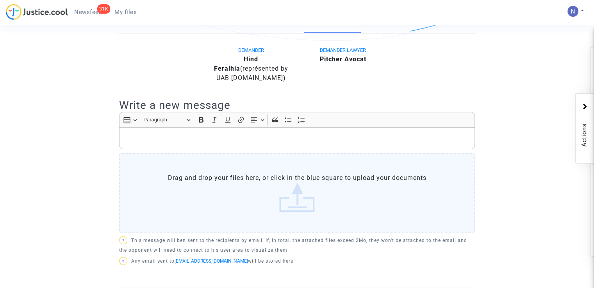  What do you see at coordinates (584, 130) in the screenshot?
I see `span: Actions` at bounding box center [584, 130].